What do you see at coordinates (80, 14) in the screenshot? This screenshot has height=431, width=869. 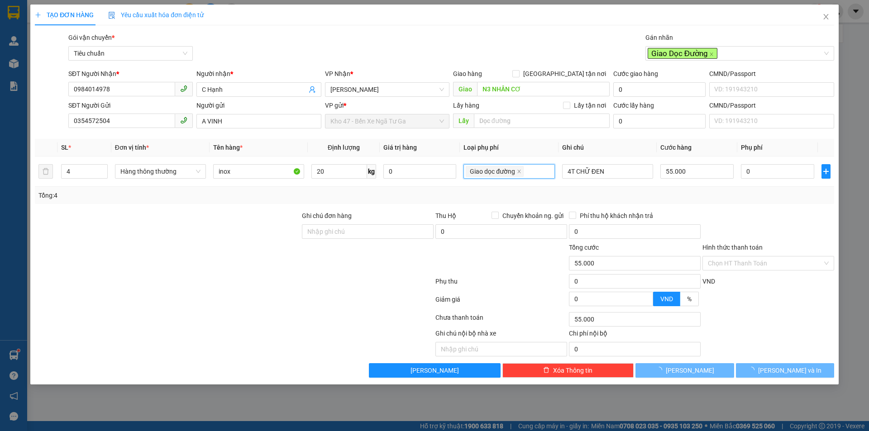 I see `span: Gửi:` at bounding box center [80, 14].